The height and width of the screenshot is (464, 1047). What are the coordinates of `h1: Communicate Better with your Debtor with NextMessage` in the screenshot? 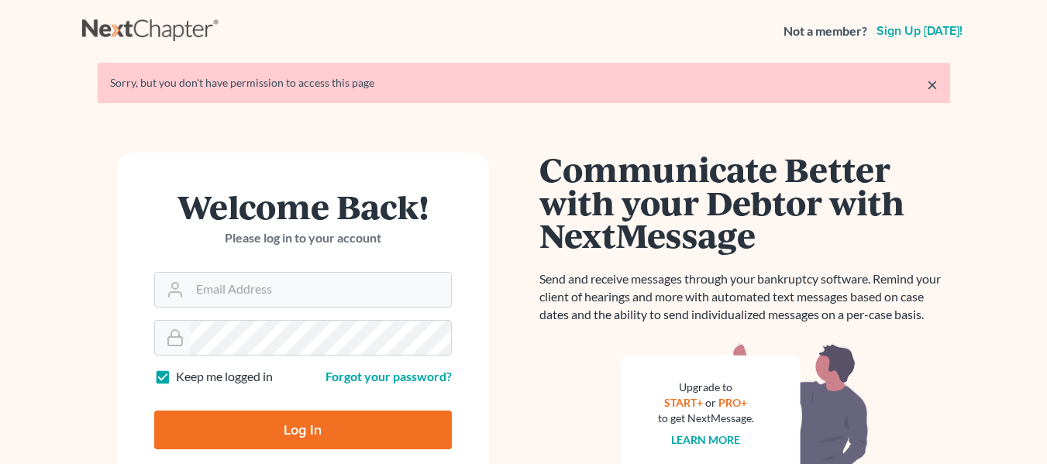 It's located at (745, 202).